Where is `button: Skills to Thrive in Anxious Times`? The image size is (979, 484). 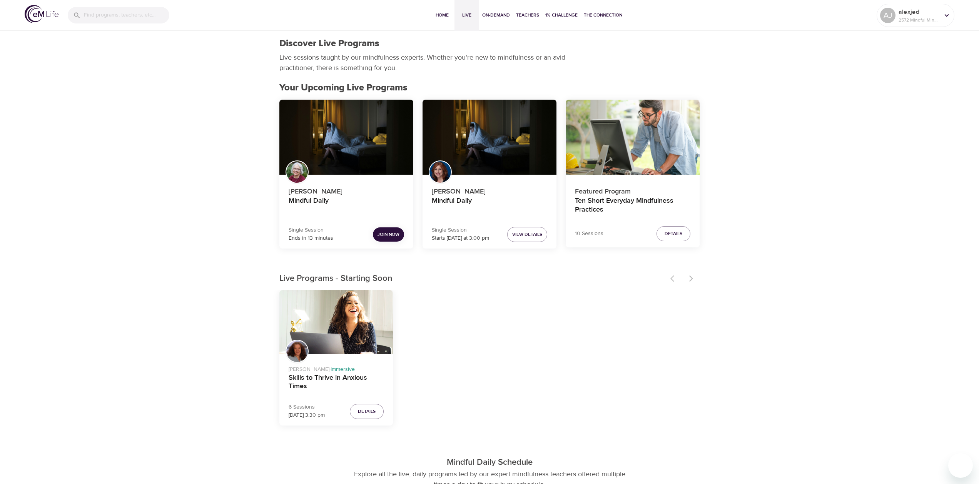
button: Skills to Thrive in Anxious Times is located at coordinates (336, 322).